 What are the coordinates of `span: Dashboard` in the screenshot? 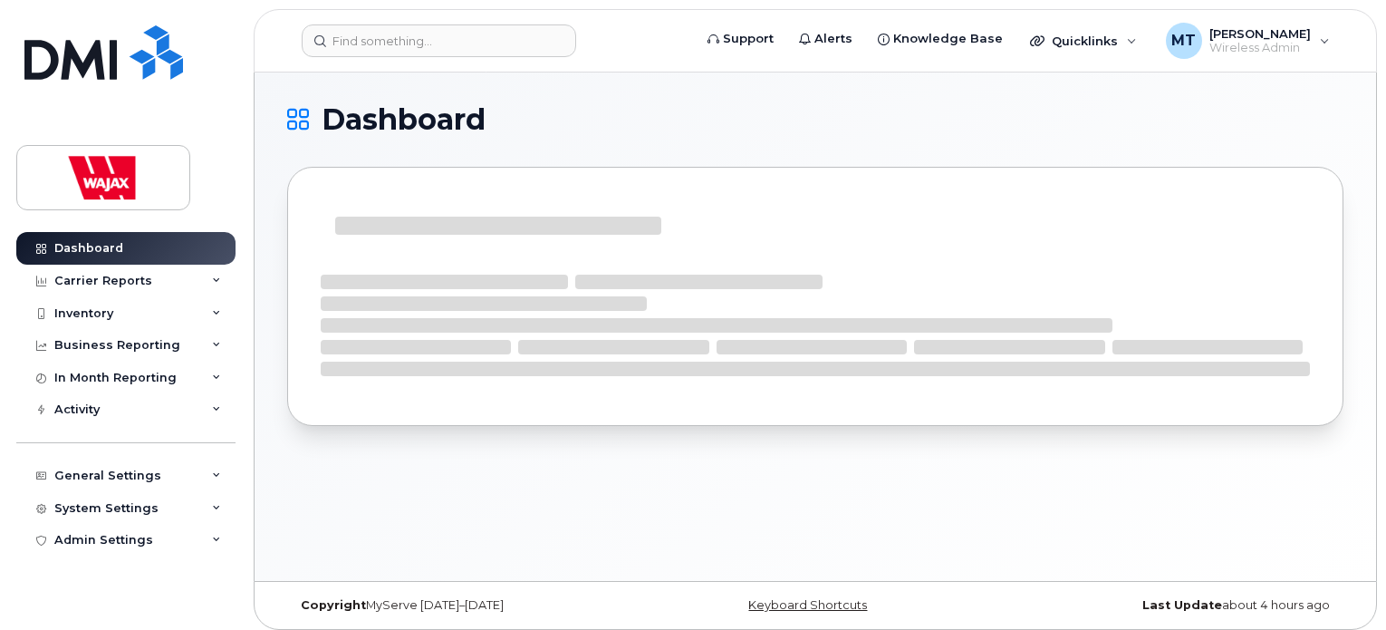 It's located at (403, 120).